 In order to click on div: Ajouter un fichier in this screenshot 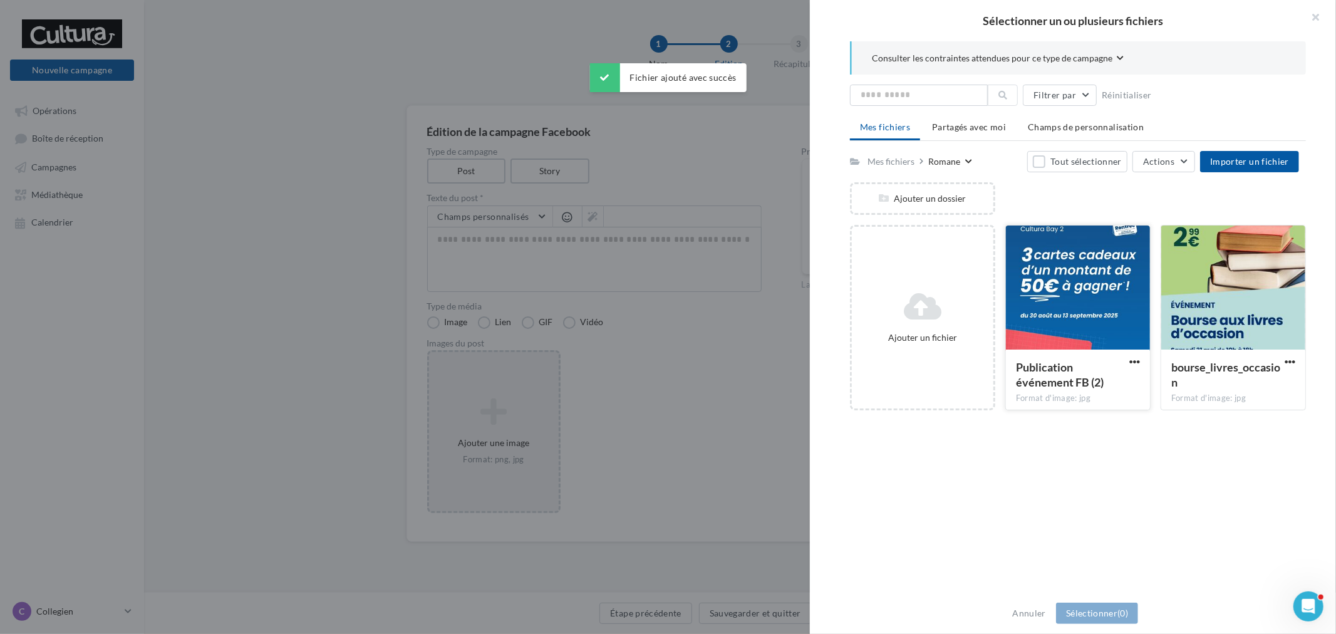, I will do `click(923, 338)`.